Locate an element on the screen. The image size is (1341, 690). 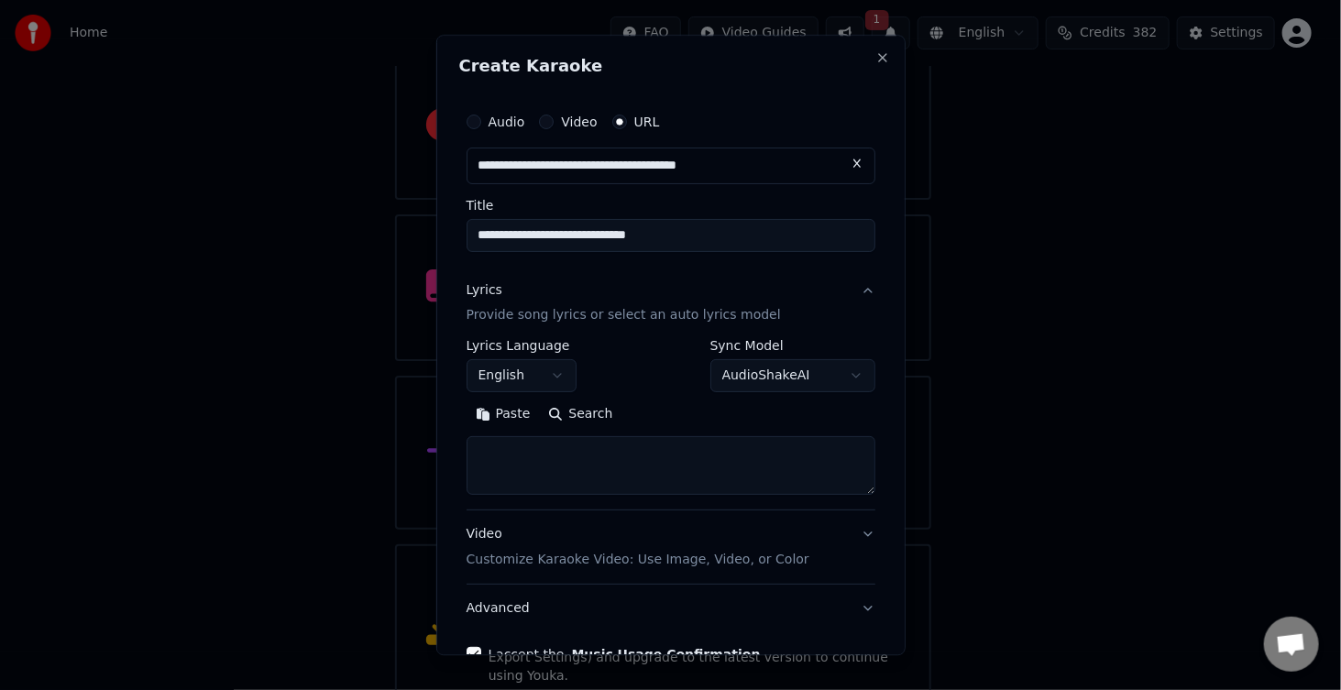
label: Sync Model is located at coordinates (793, 347).